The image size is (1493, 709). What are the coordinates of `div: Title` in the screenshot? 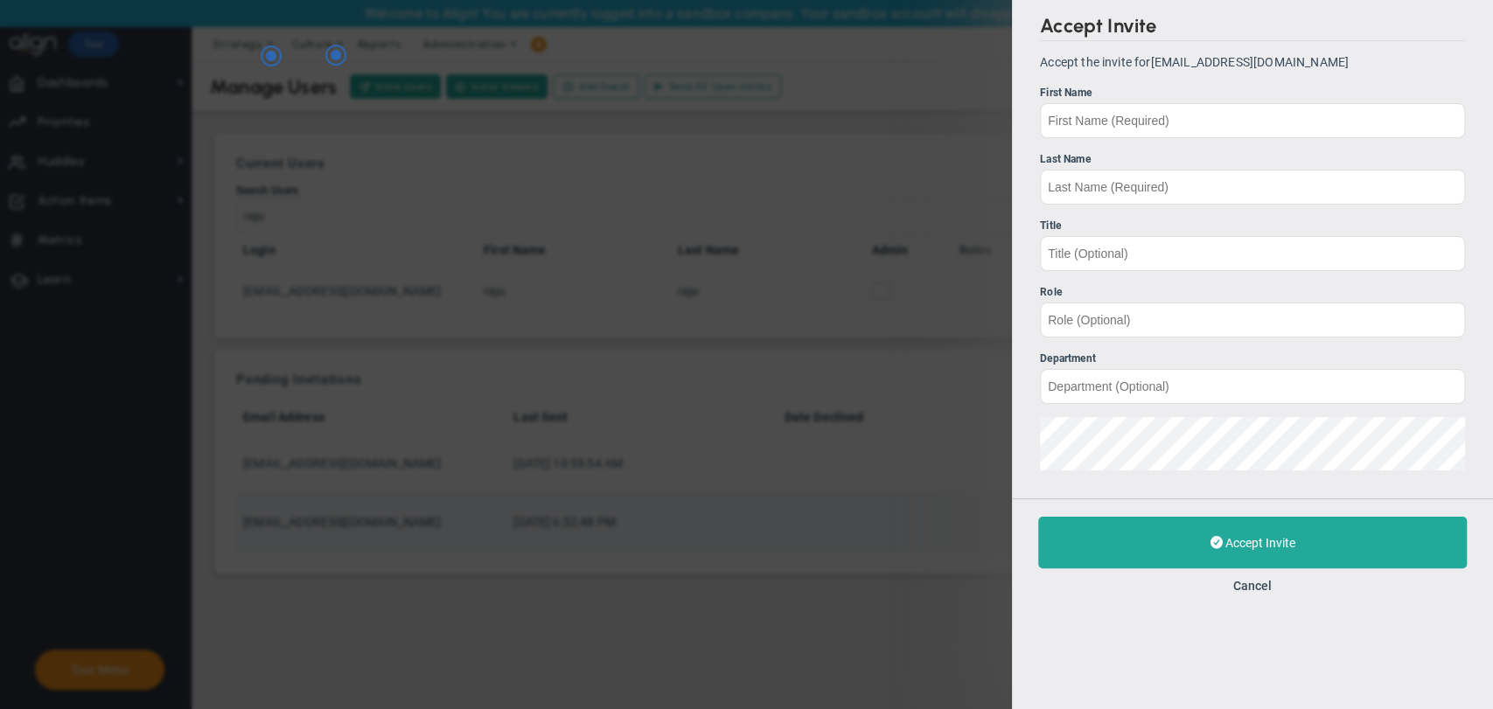 It's located at (1253, 226).